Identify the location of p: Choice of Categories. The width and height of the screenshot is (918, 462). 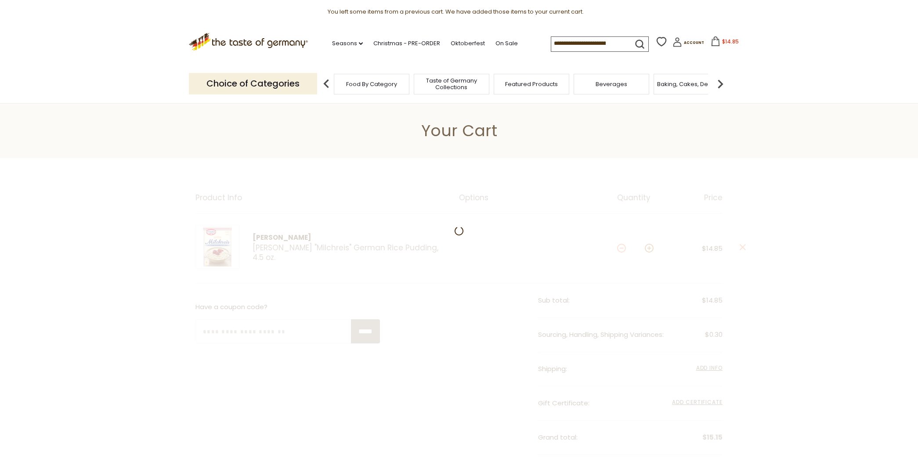
(253, 83).